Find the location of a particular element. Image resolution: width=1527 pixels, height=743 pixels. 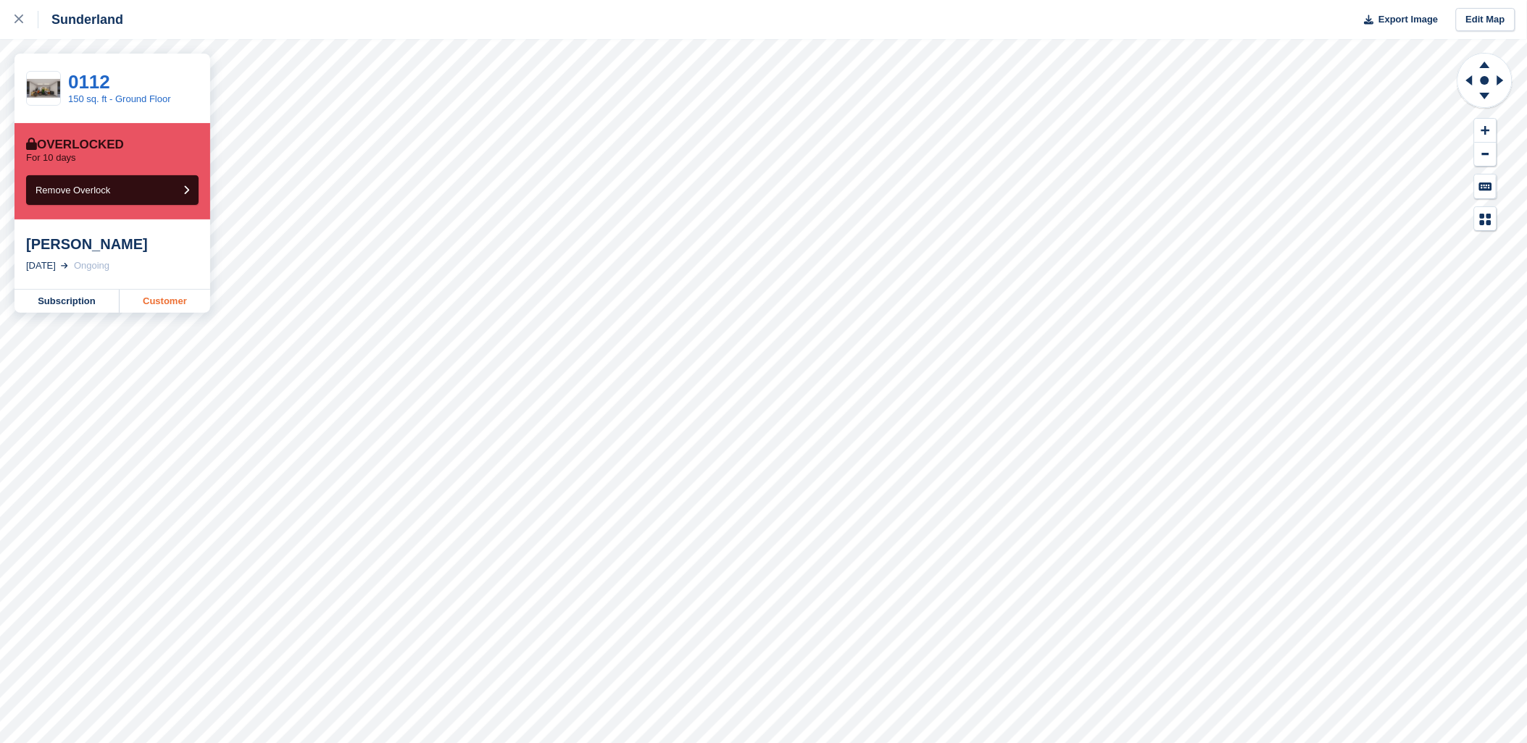

button: Map Legend is located at coordinates (1485, 219).